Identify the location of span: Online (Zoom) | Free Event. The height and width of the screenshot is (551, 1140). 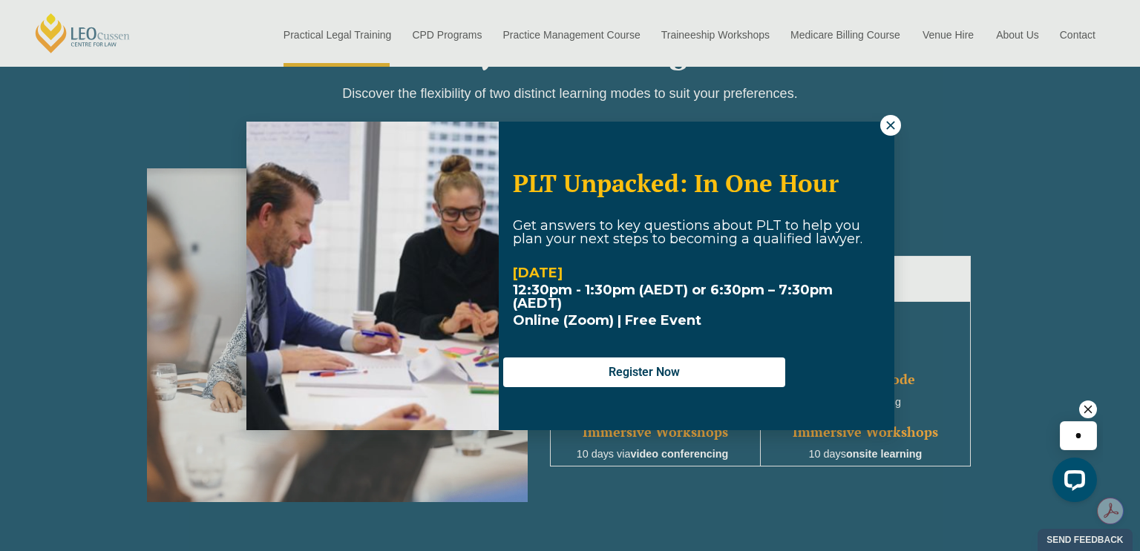
(607, 321).